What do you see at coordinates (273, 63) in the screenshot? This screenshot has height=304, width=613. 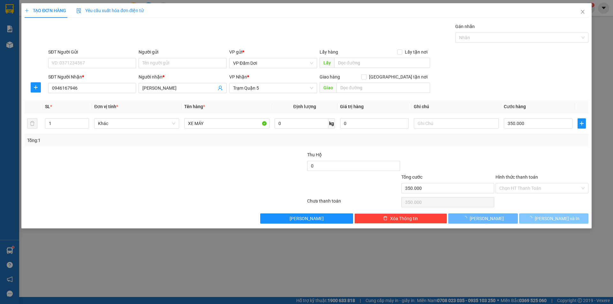 I see `span: VP Đầm Dơi` at bounding box center [273, 63].